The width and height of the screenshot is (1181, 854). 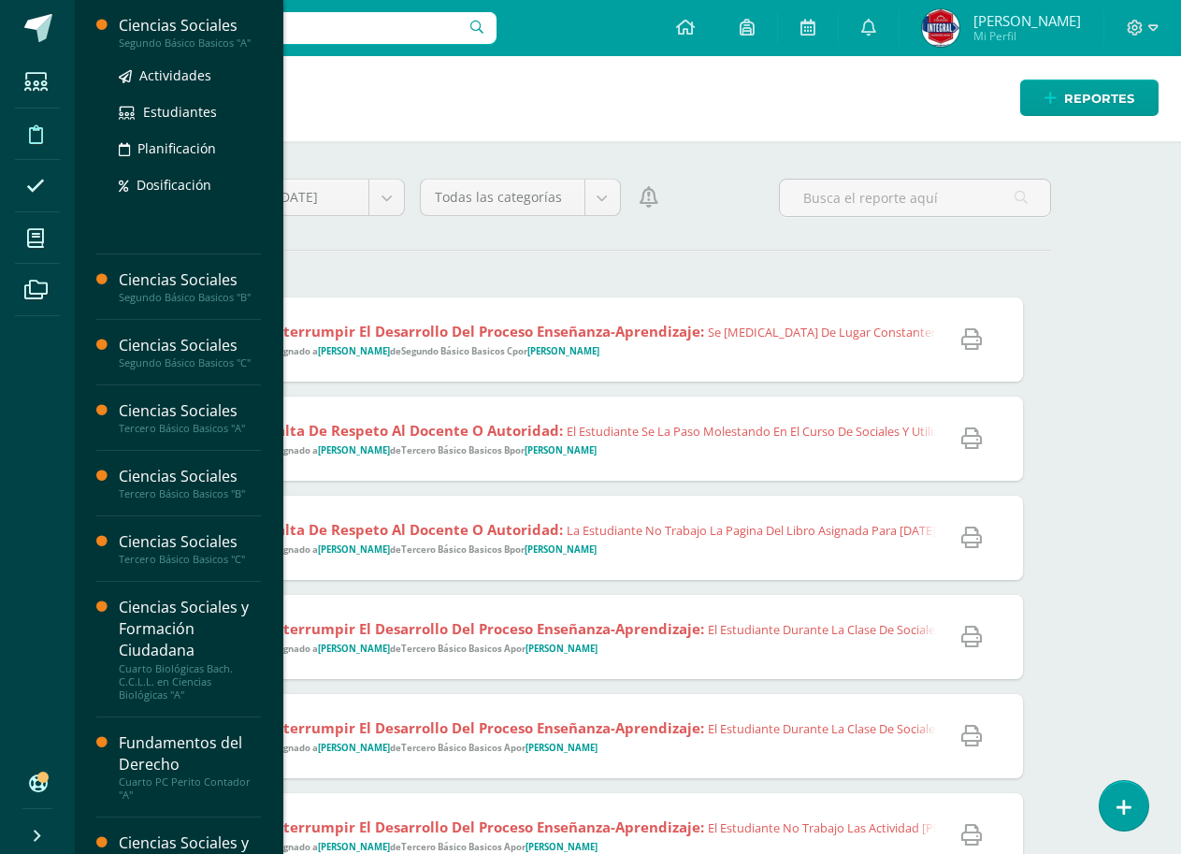 What do you see at coordinates (292, 28) in the screenshot?
I see `input: Busca un usuario...` at bounding box center [292, 28].